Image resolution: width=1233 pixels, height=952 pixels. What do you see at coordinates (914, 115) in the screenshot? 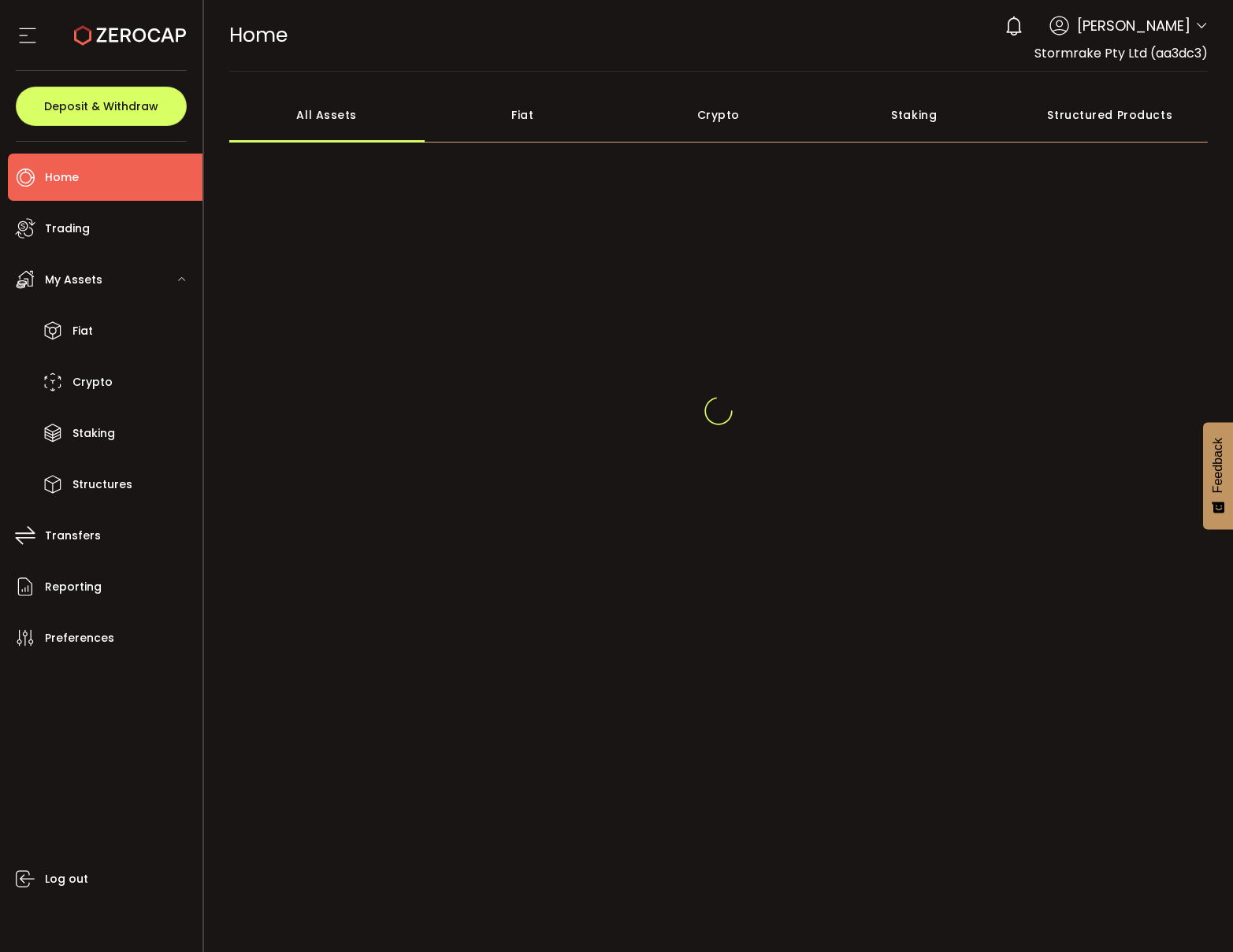
I see `div: Staking` at bounding box center [914, 115].